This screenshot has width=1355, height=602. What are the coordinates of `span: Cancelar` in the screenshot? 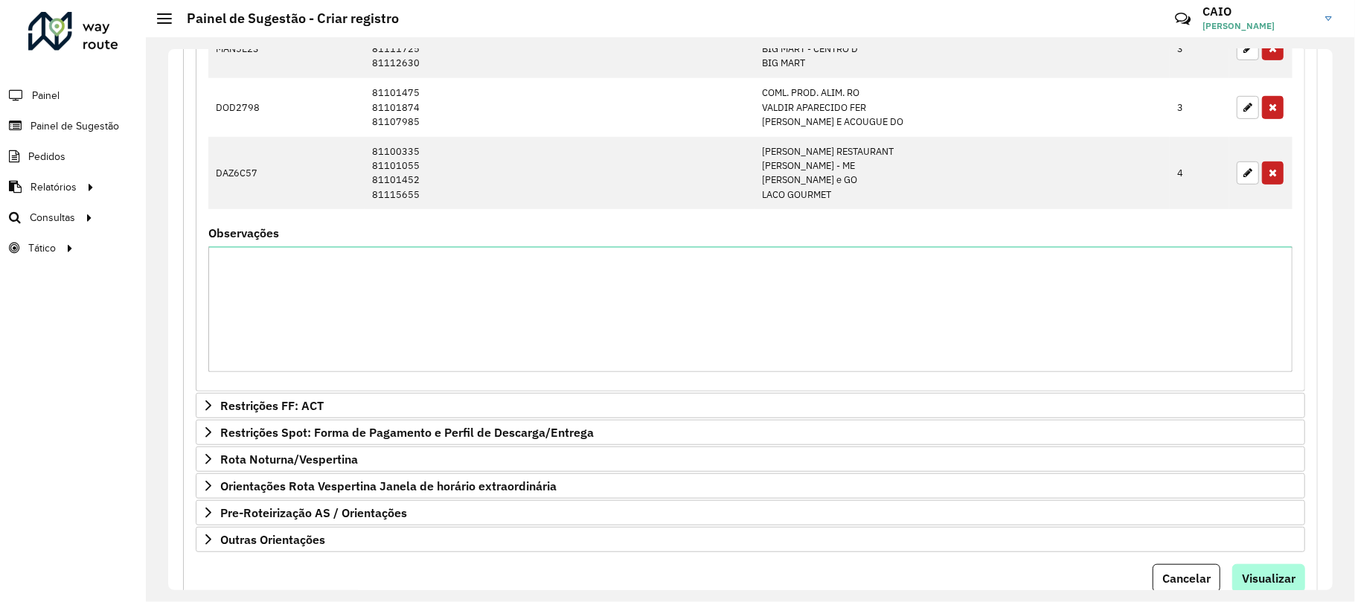 It's located at (1186, 578).